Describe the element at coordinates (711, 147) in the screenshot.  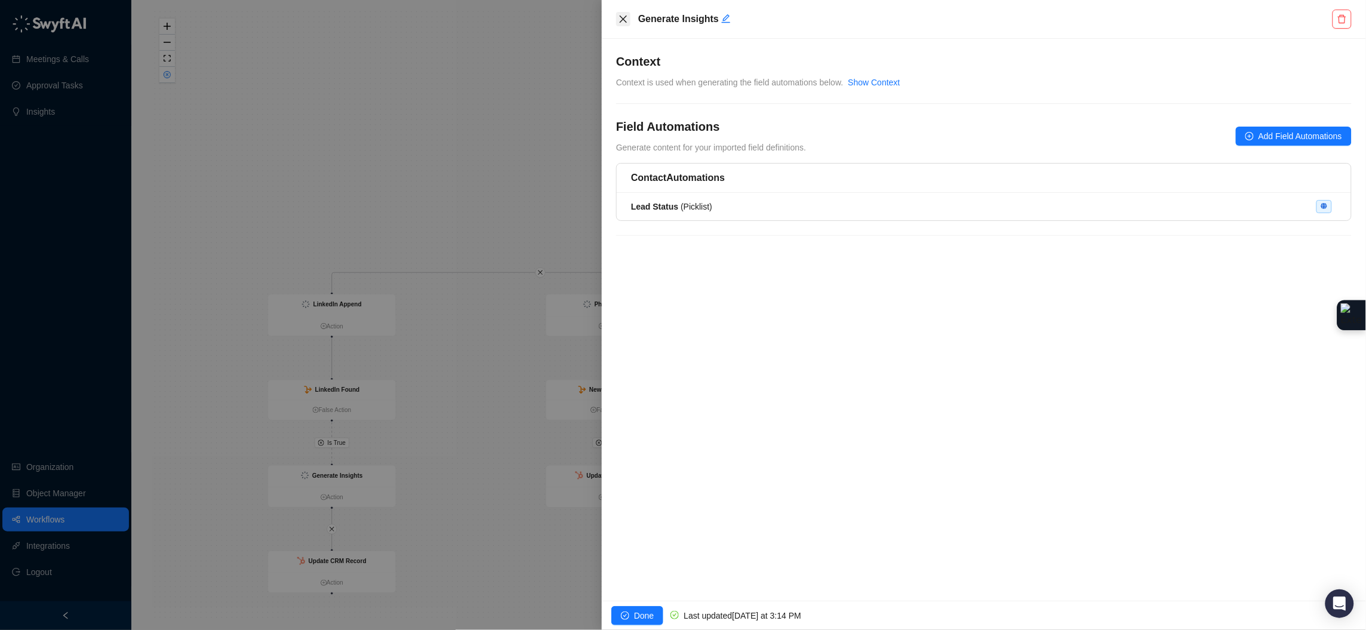
I see `span: Generate content for your imported field definitions.` at that location.